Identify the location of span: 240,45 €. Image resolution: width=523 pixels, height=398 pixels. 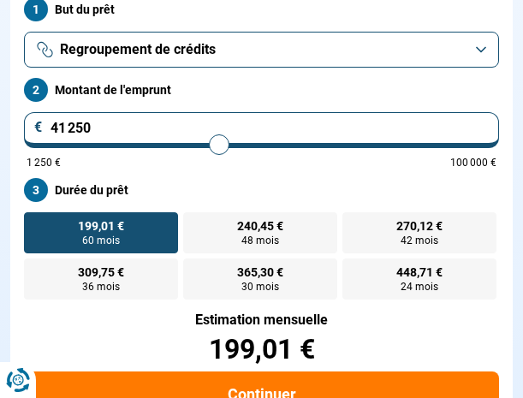
(260, 226).